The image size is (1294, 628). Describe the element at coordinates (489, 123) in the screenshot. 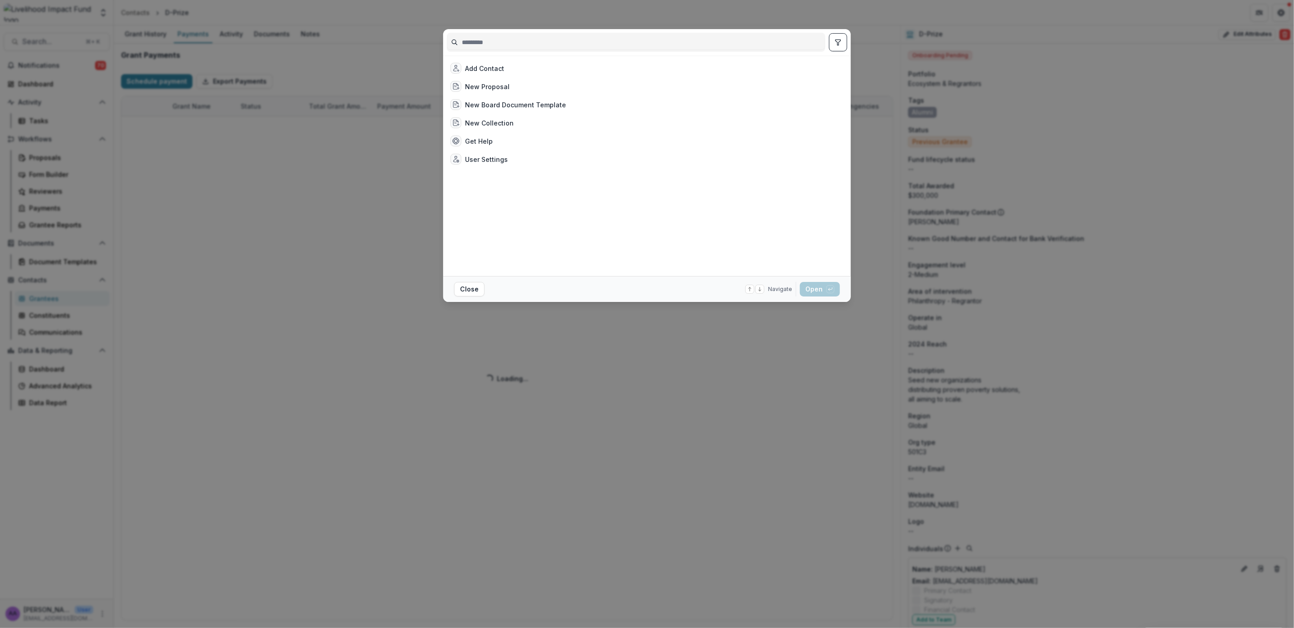

I see `div: New Collection` at that location.